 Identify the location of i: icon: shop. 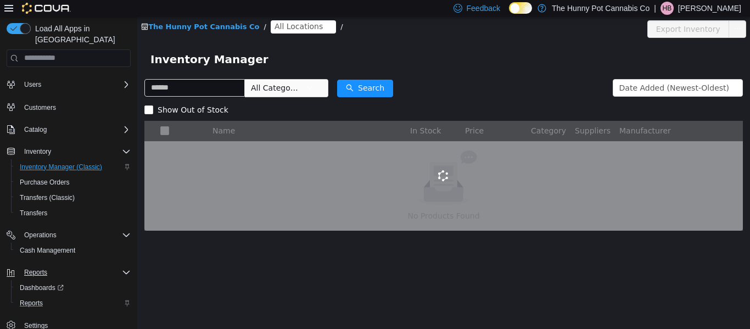
(7, 10).